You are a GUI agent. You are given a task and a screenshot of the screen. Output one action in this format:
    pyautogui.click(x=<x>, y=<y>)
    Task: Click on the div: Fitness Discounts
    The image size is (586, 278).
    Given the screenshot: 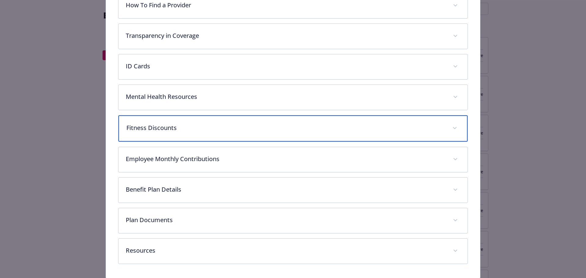 What is the action you would take?
    pyautogui.click(x=293, y=129)
    